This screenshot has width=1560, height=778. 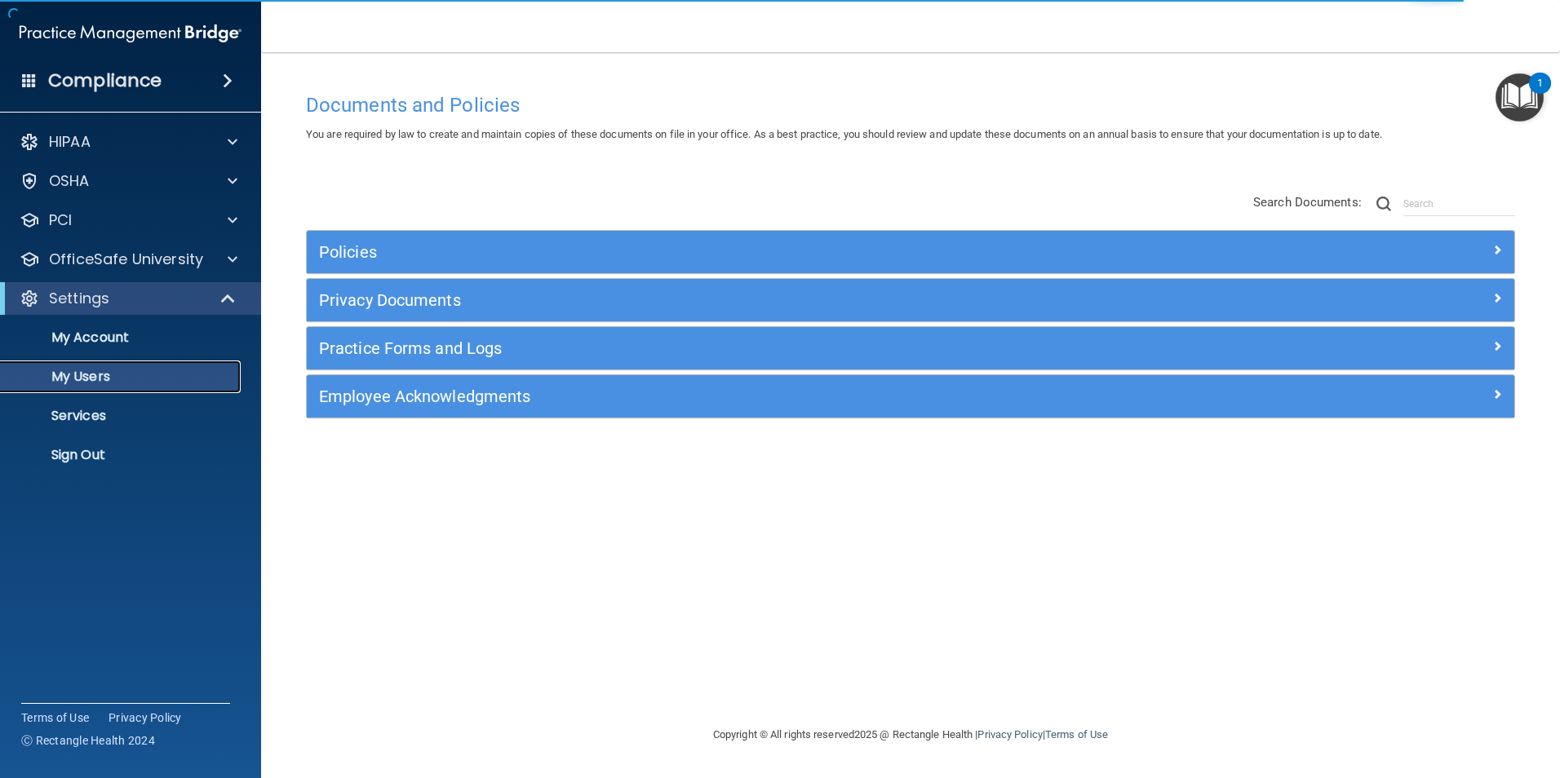 I want to click on a: PCI, so click(x=128, y=220).